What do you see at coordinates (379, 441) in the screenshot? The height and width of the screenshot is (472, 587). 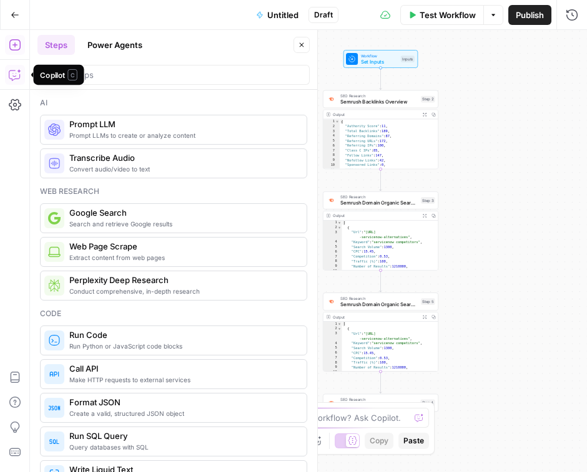 I see `button: Copy` at bounding box center [379, 441].